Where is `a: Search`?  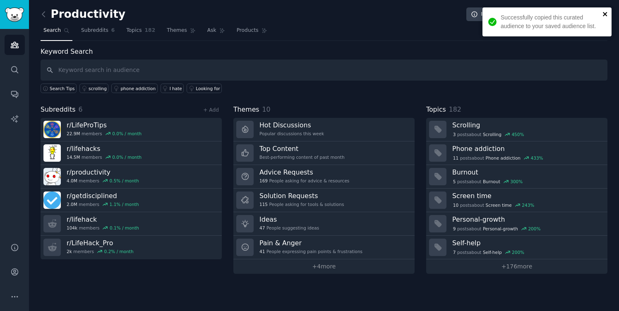
a: Search is located at coordinates (56, 32).